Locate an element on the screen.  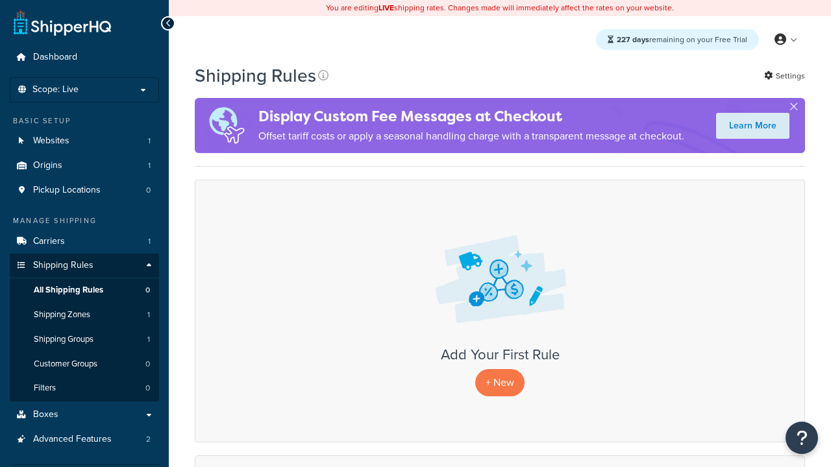
li: Carriers is located at coordinates (84, 241).